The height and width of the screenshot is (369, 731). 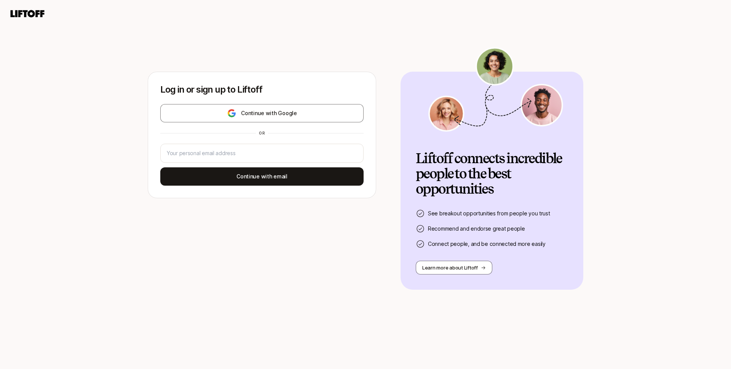 What do you see at coordinates (262, 133) in the screenshot?
I see `div: or` at bounding box center [262, 133].